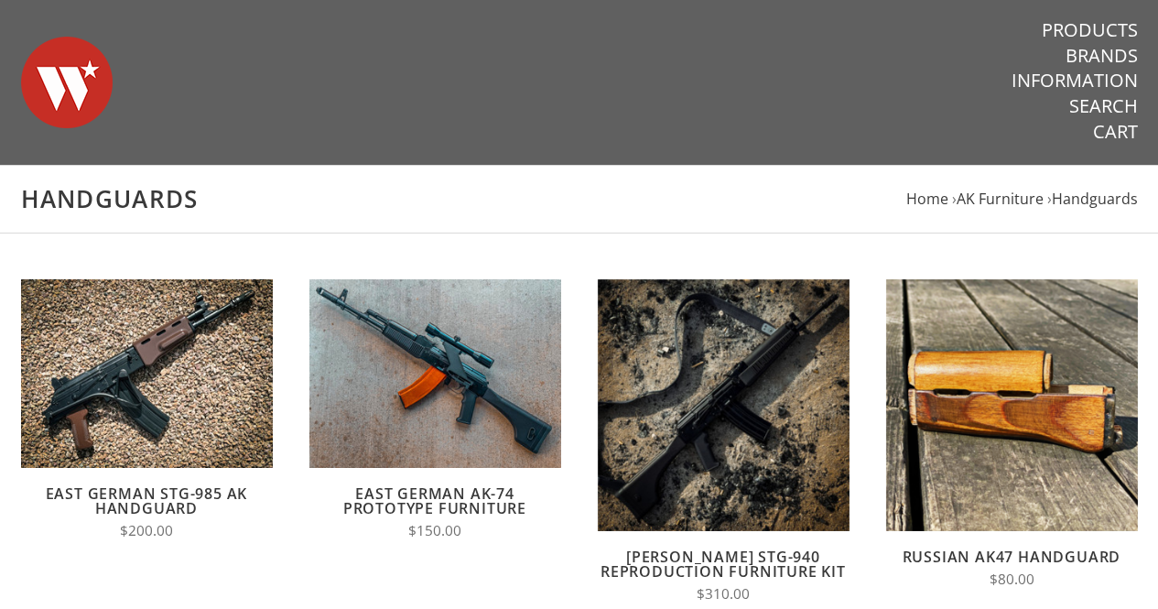 The height and width of the screenshot is (609, 1158). Describe the element at coordinates (147, 530) in the screenshot. I see `span: $200.00` at that location.